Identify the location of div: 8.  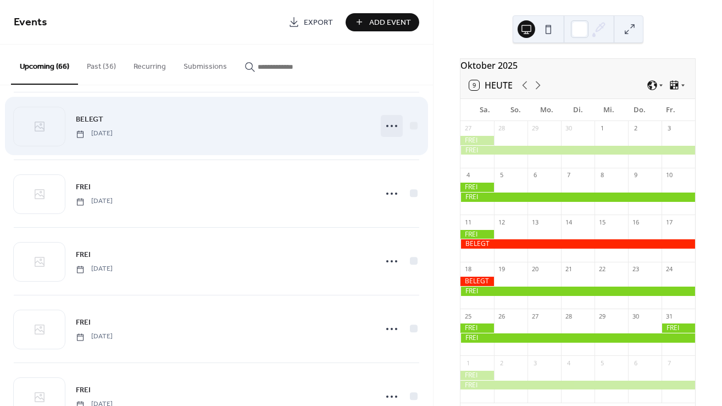
(602, 175).